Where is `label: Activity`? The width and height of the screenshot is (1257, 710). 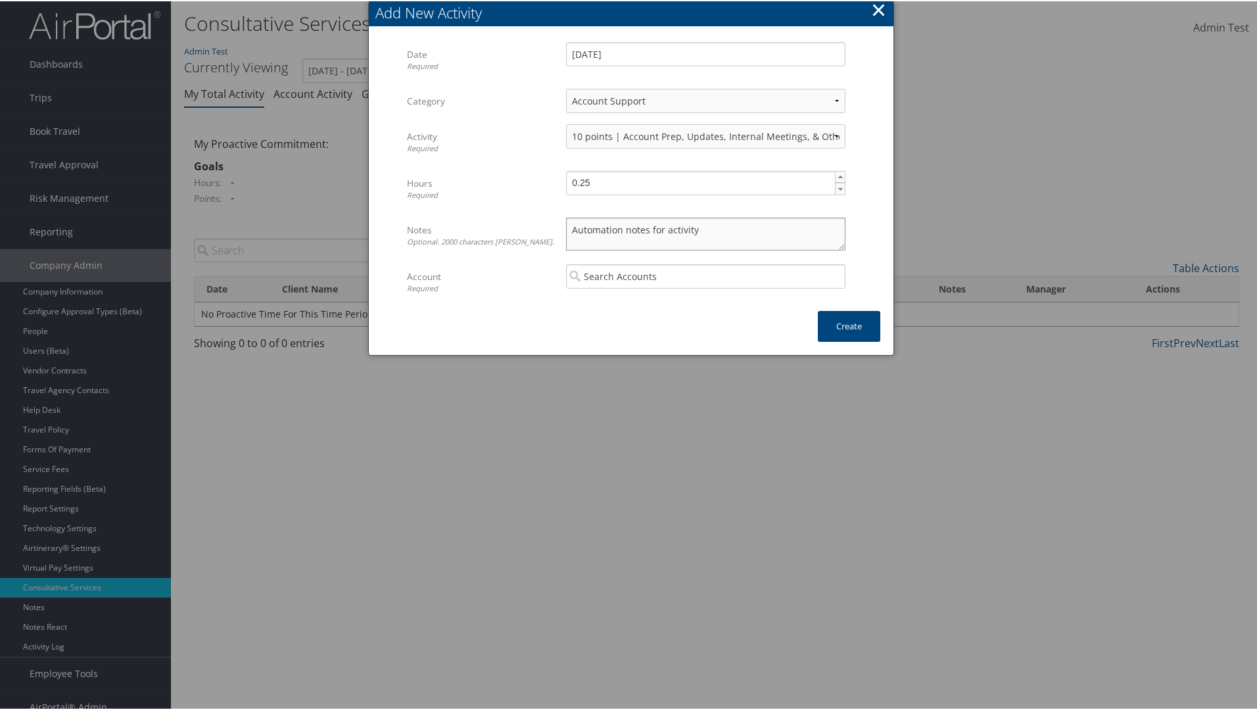
label: Activity is located at coordinates (481, 141).